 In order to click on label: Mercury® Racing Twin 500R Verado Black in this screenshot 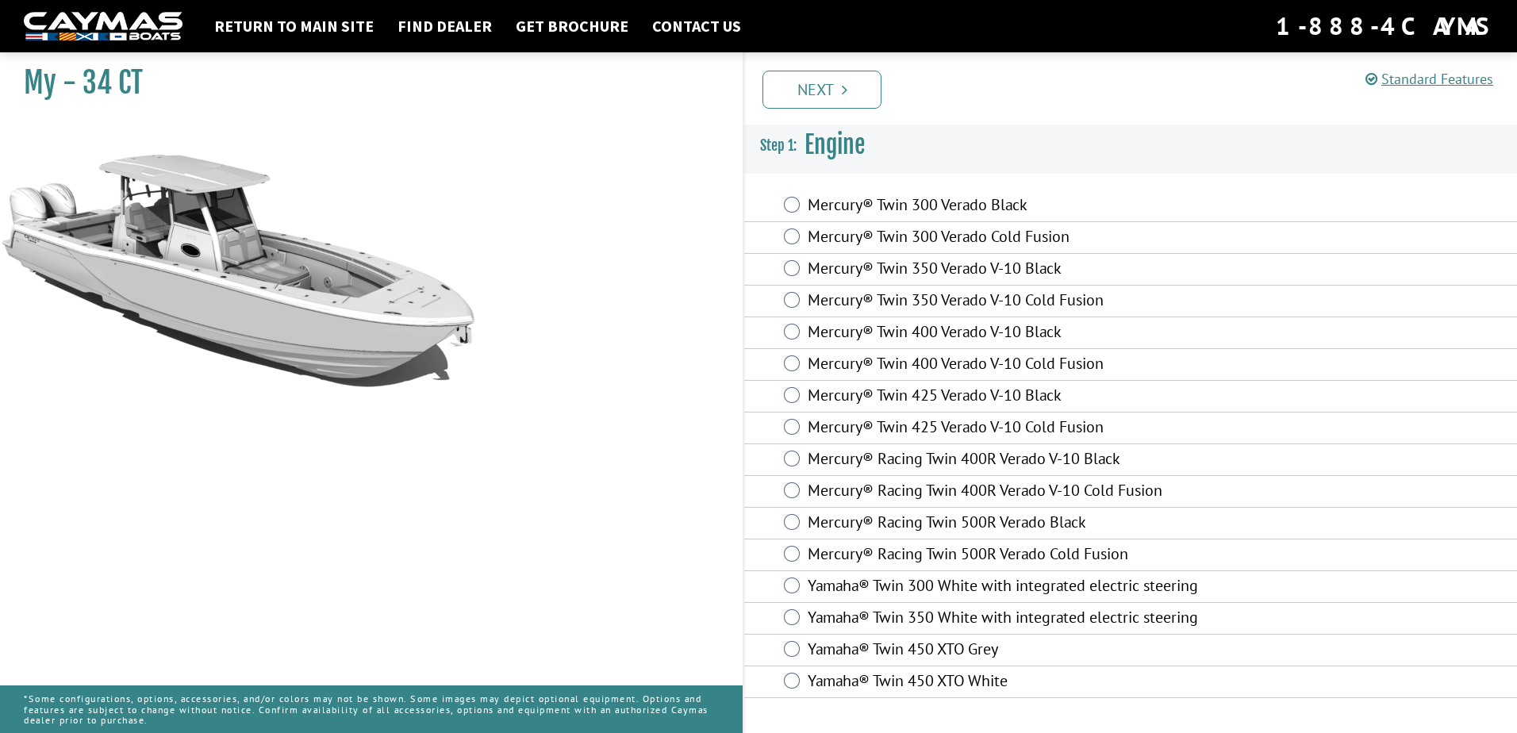, I will do `click(1021, 524)`.